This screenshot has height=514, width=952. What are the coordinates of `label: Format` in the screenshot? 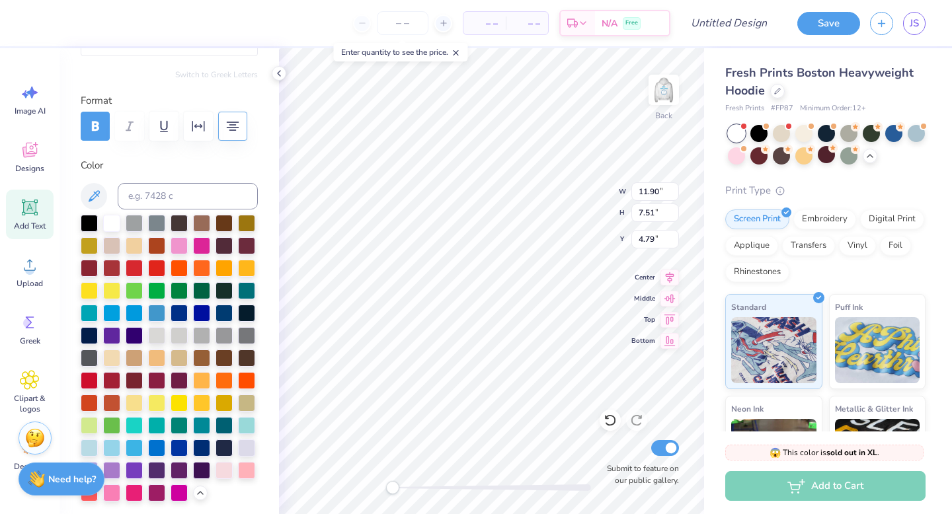 It's located at (169, 101).